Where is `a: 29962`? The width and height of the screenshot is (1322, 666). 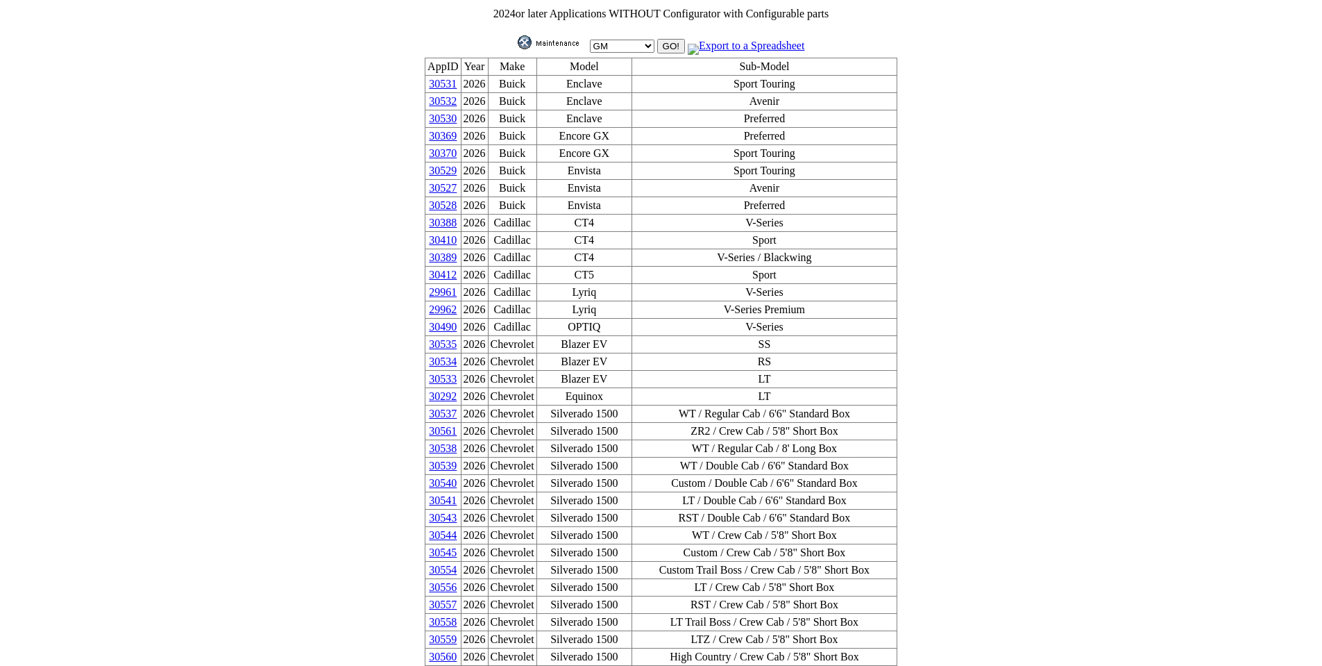 a: 29962 is located at coordinates (443, 309).